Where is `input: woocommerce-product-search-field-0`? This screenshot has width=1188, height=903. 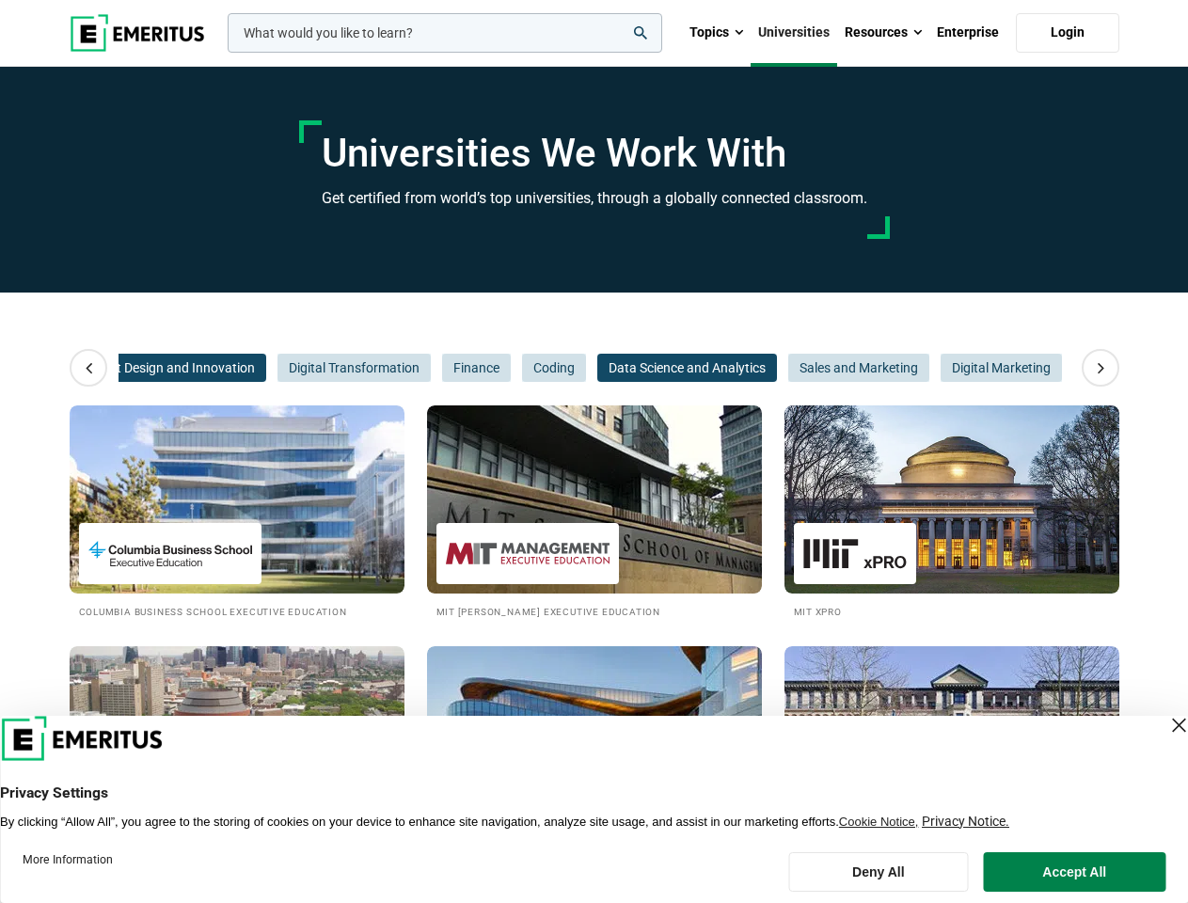 input: woocommerce-product-search-field-0 is located at coordinates (445, 33).